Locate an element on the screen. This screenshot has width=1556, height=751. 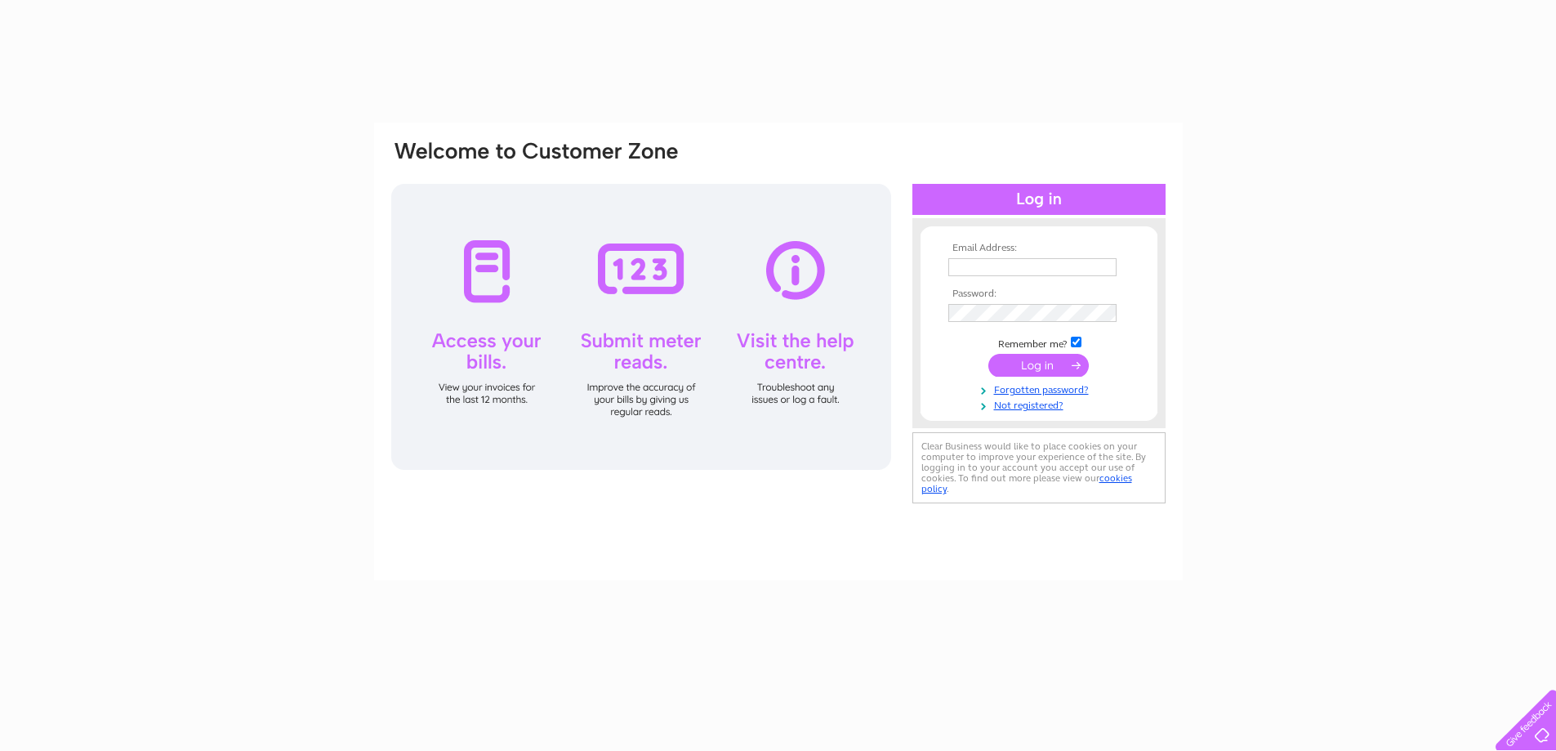
a: Not registered? is located at coordinates (1041, 403).